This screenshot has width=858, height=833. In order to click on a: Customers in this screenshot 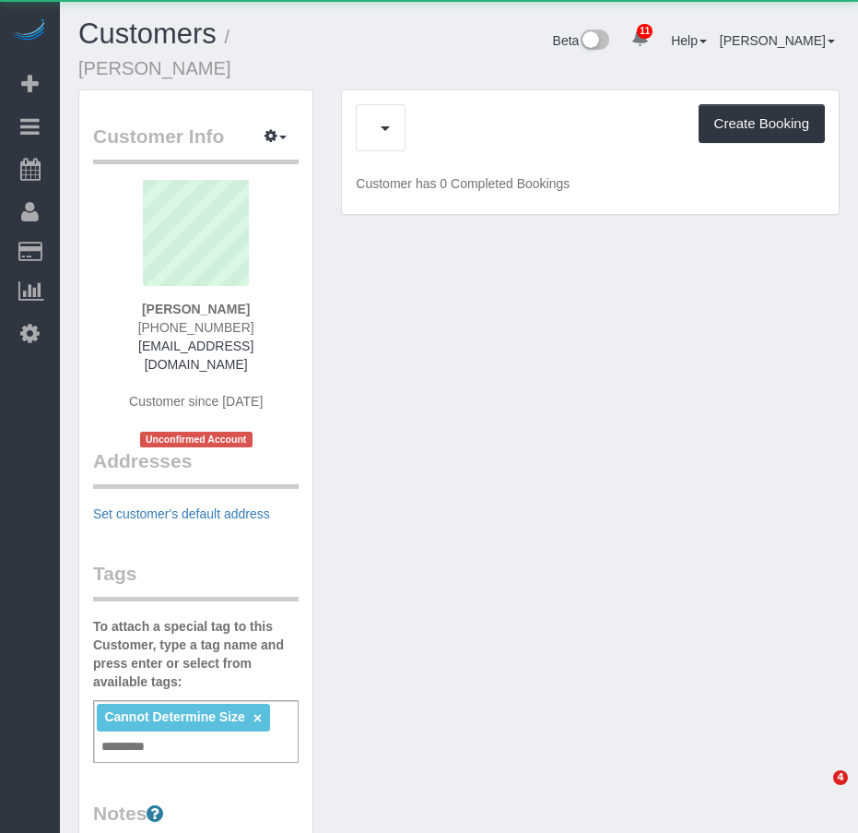, I will do `click(148, 33)`.